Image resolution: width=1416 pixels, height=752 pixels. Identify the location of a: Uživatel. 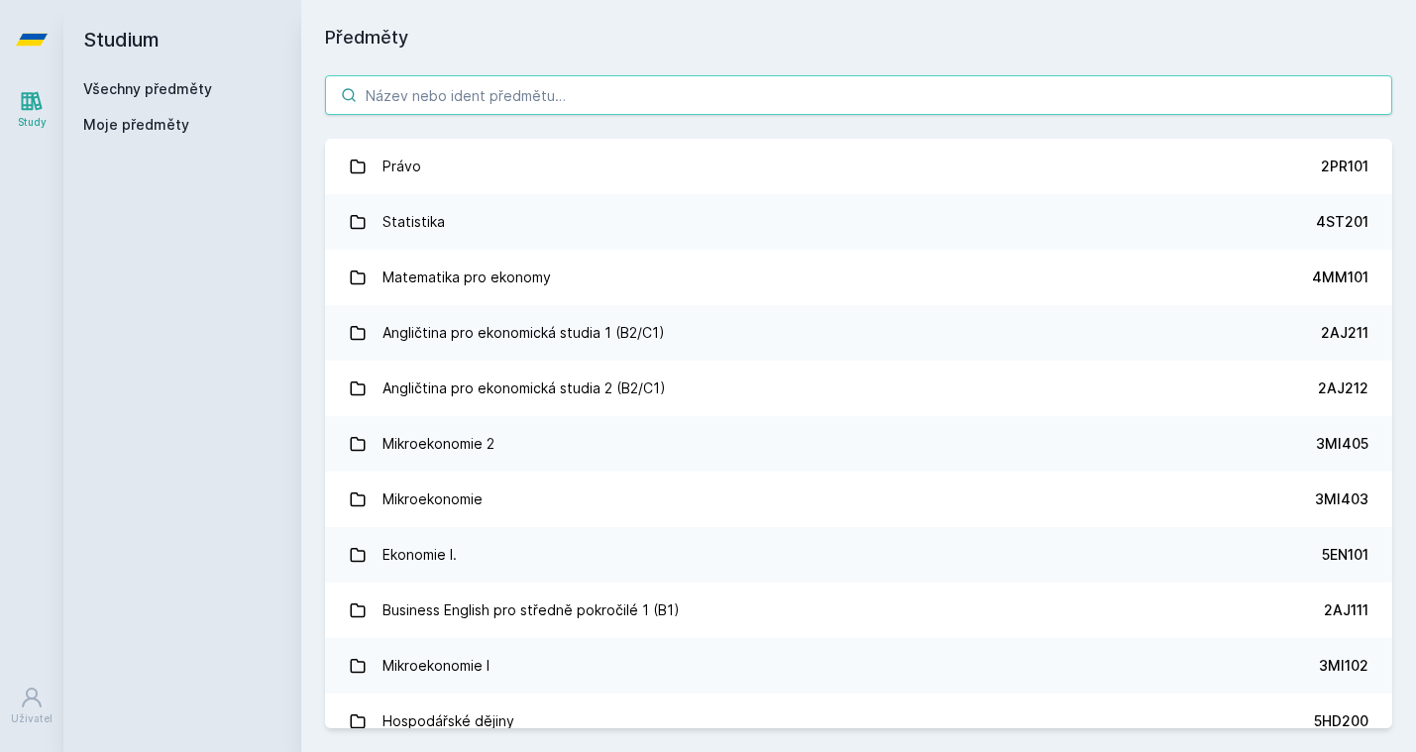
(32, 706).